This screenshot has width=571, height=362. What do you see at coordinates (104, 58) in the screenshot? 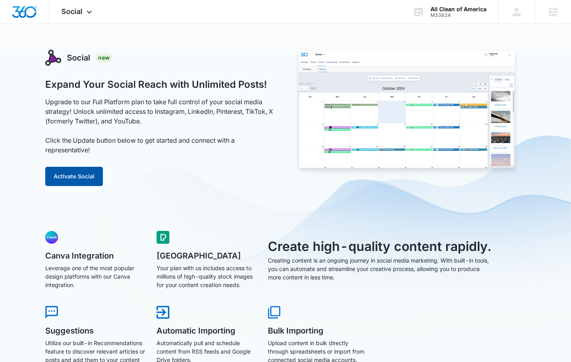
I see `div: New` at bounding box center [104, 58].